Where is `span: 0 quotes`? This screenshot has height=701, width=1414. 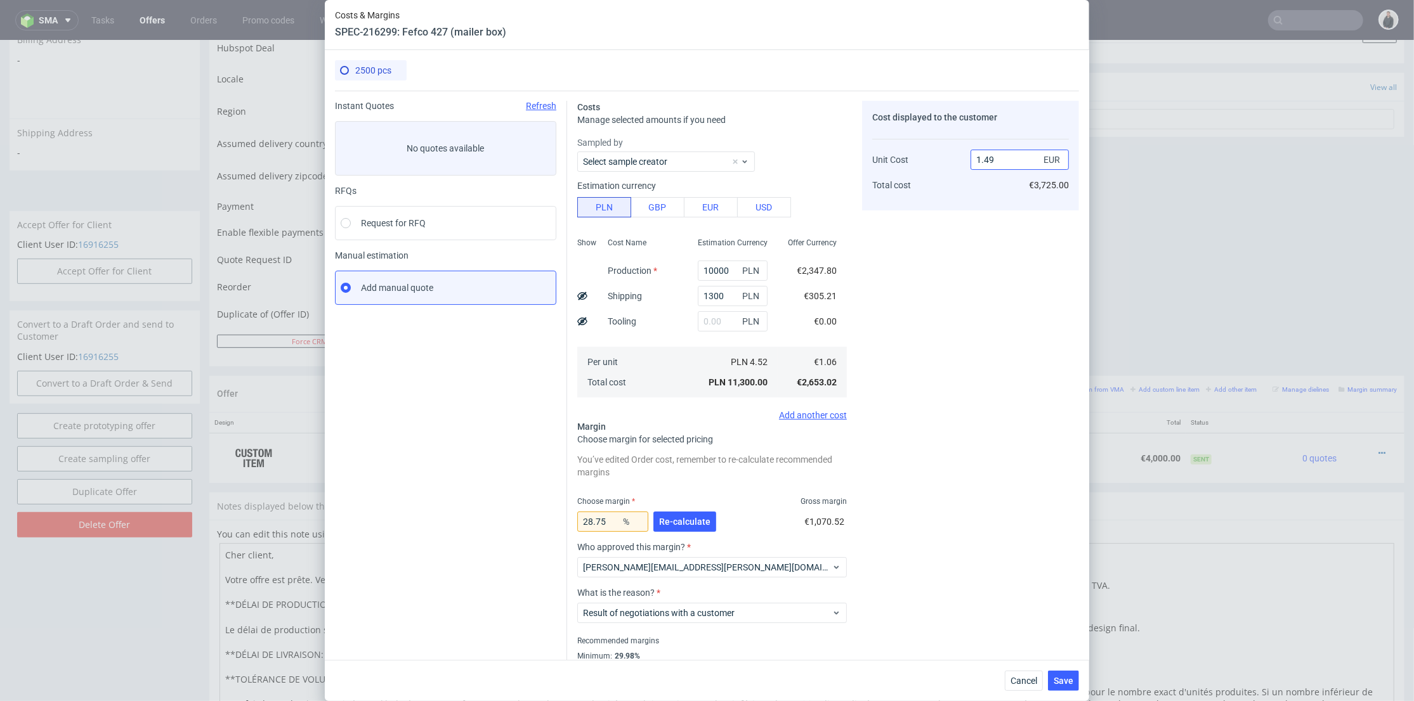
span: 0 quotes is located at coordinates (1320, 418).